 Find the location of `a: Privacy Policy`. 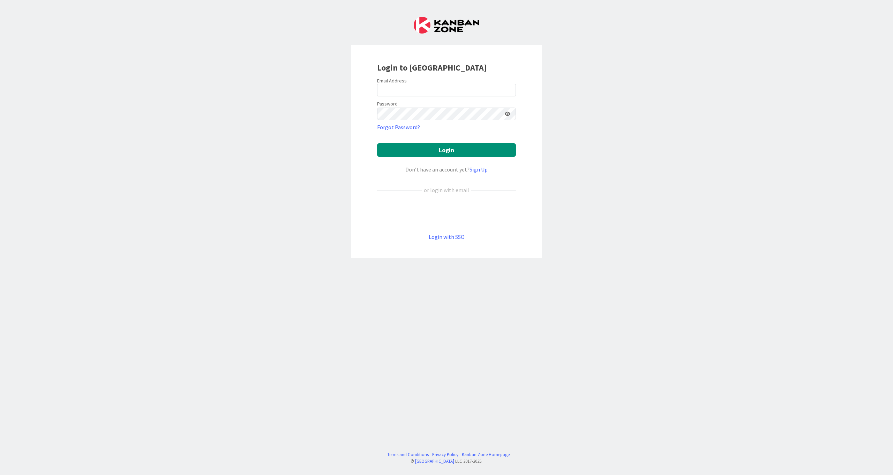

a: Privacy Policy is located at coordinates (445, 454).